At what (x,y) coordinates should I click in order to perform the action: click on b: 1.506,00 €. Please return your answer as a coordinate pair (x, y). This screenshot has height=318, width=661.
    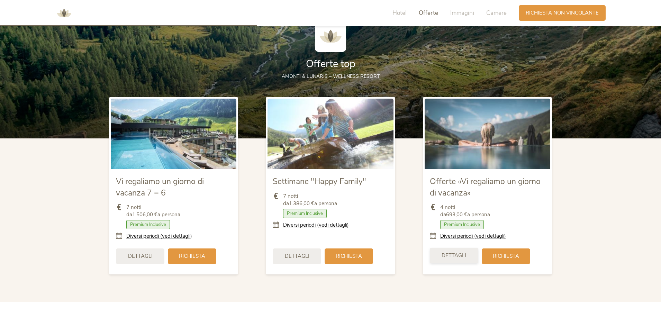
    Looking at the image, I should click on (145, 215).